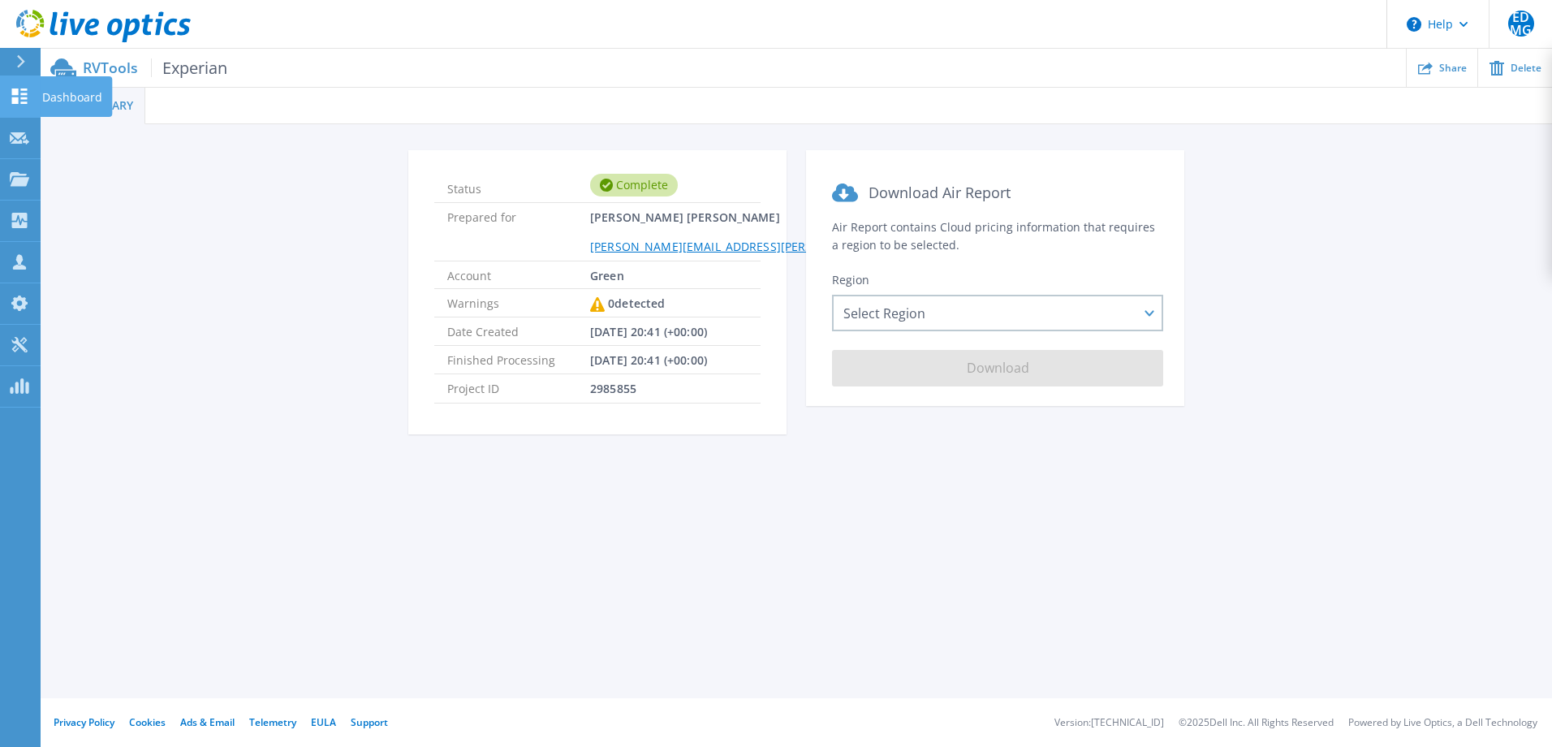 The width and height of the screenshot is (1552, 747). Describe the element at coordinates (72, 97) in the screenshot. I see `p: Dashboard` at that location.